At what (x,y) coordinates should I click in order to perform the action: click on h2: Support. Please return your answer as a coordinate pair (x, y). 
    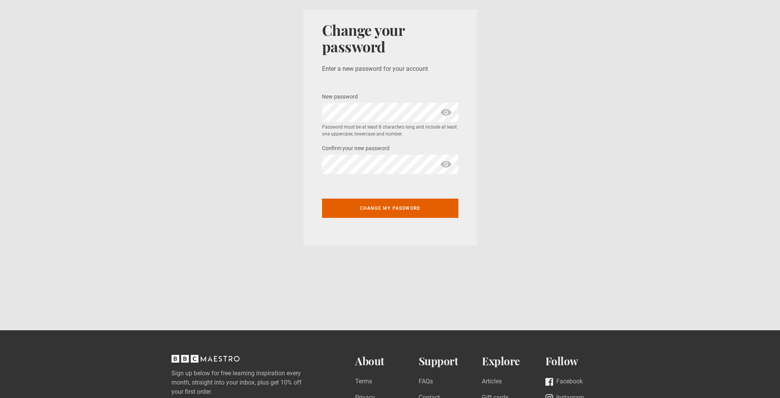
    Looking at the image, I should click on (450, 361).